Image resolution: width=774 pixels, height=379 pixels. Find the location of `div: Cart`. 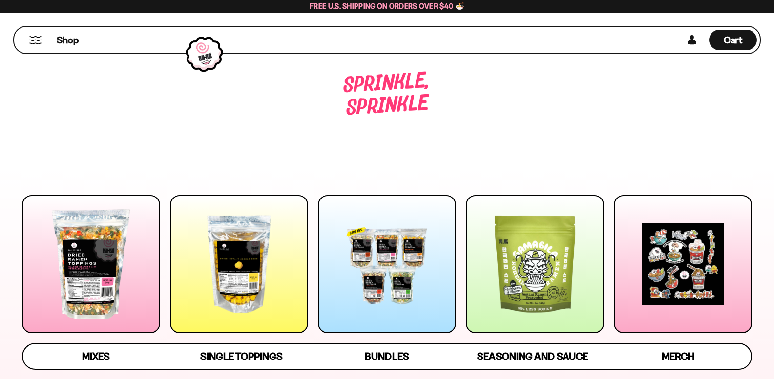

div: Cart is located at coordinates (733, 40).